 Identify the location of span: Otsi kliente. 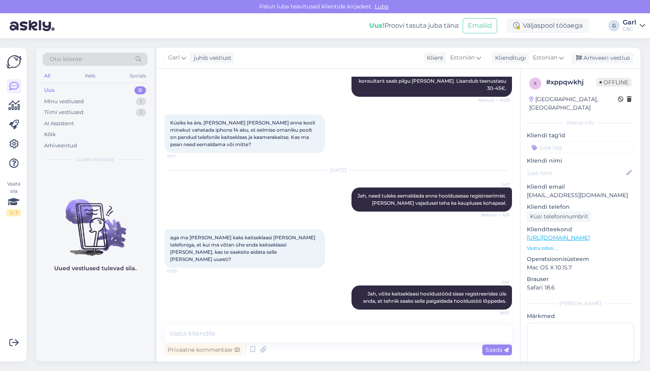
(66, 59).